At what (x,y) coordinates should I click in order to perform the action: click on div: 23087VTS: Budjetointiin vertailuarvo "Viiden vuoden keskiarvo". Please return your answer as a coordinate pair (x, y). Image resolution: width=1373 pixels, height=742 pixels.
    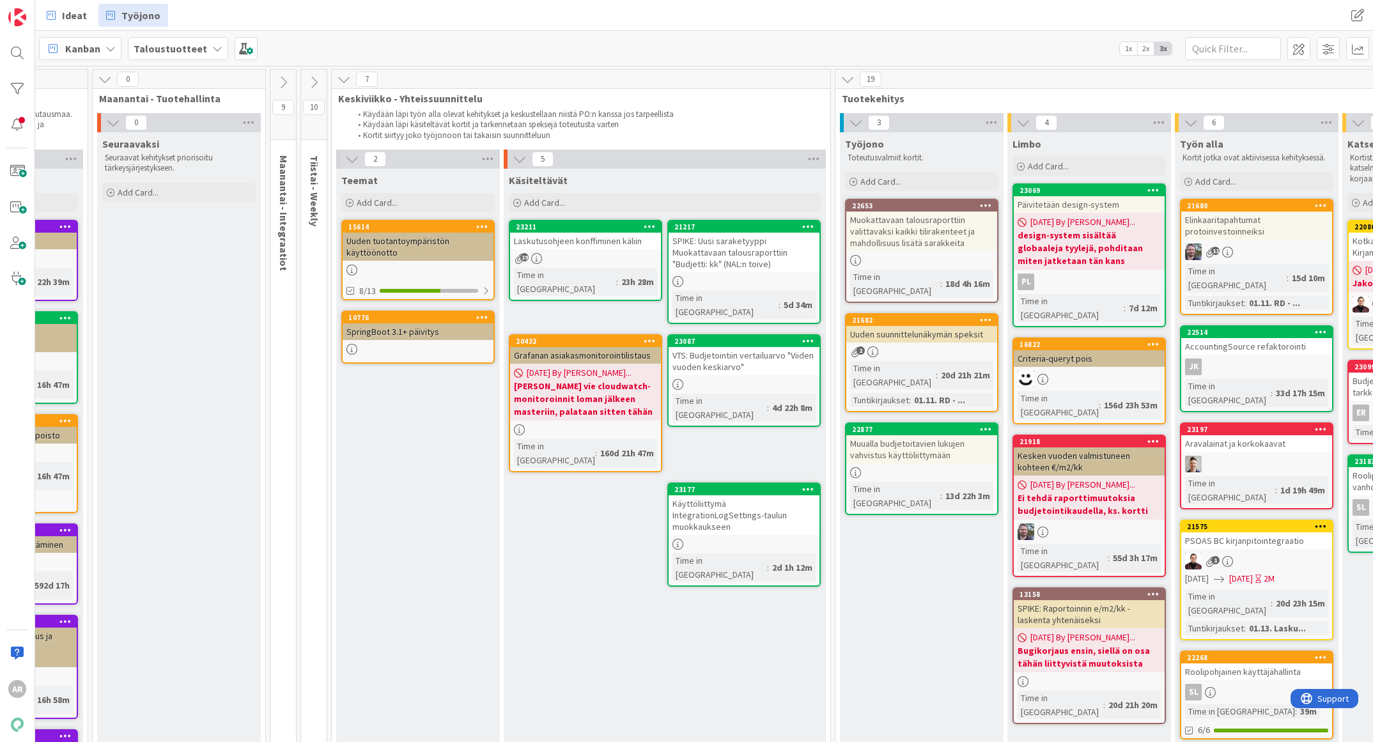
    Looking at the image, I should click on (744, 355).